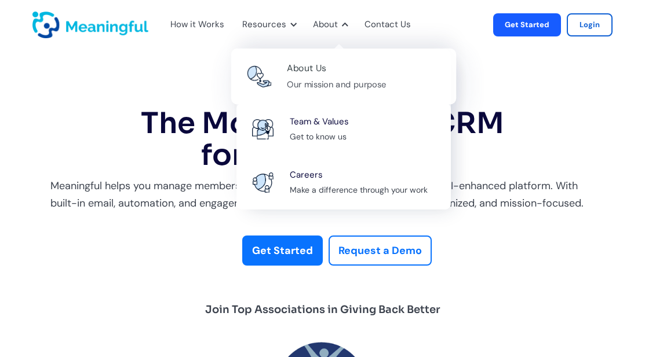  Describe the element at coordinates (282, 251) in the screenshot. I see `strong: Get Started` at that location.